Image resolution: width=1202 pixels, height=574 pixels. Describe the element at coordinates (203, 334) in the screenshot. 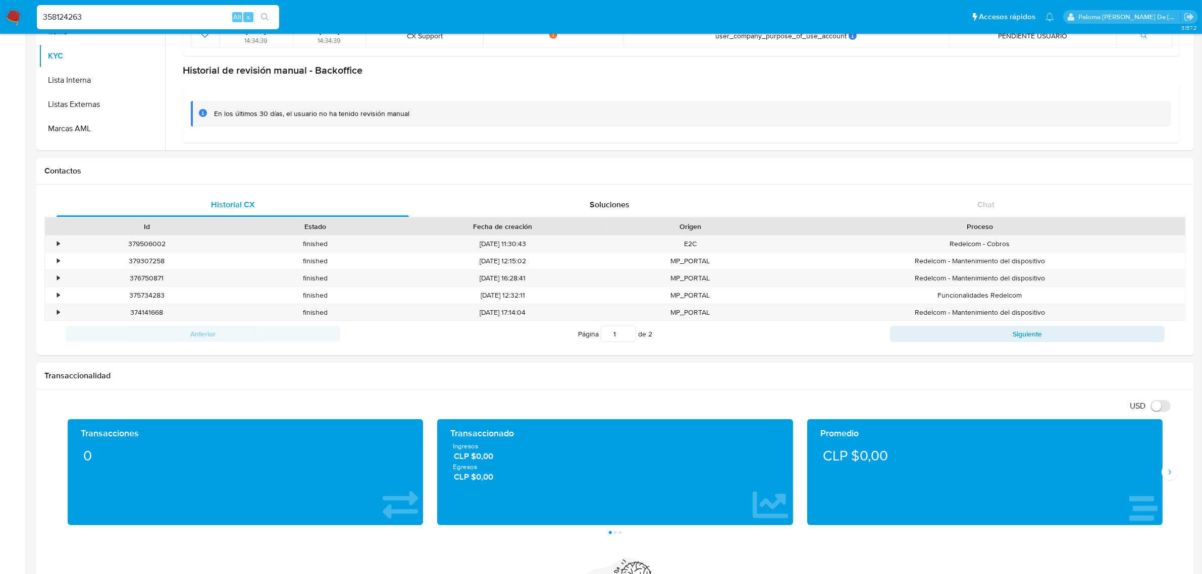

I see `button: Anterior` at that location.